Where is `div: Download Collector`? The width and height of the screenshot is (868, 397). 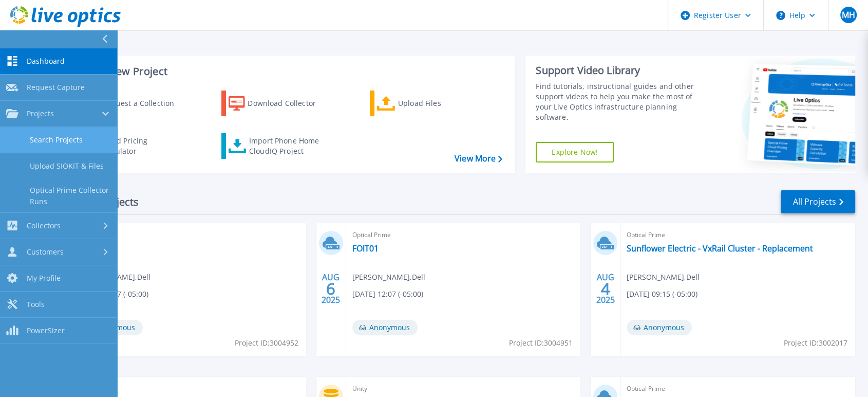
div: Download Collector is located at coordinates (289, 103).